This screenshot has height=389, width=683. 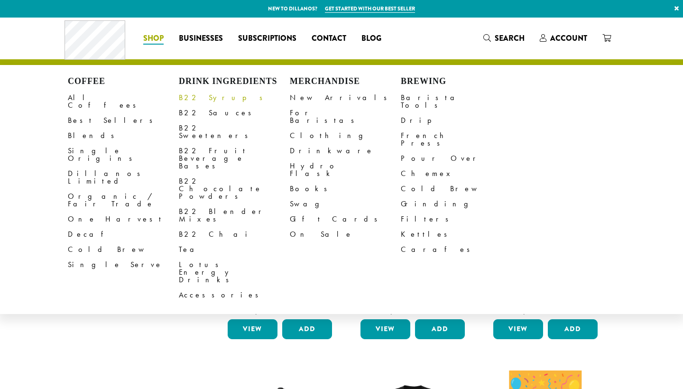 What do you see at coordinates (123, 101) in the screenshot?
I see `a: All Coffees` at bounding box center [123, 101].